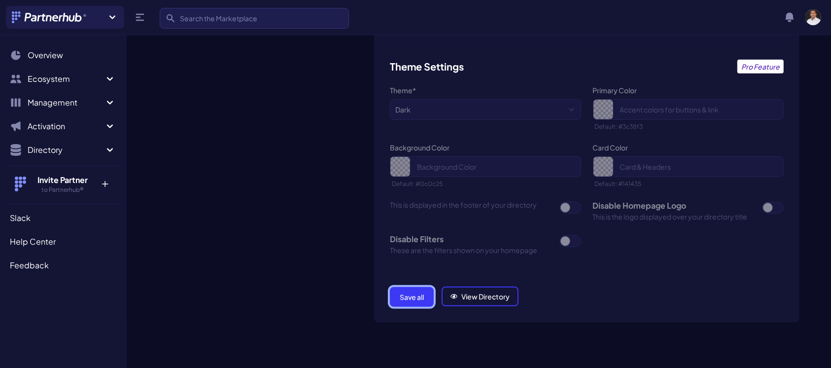  I want to click on a: Slack, so click(63, 218).